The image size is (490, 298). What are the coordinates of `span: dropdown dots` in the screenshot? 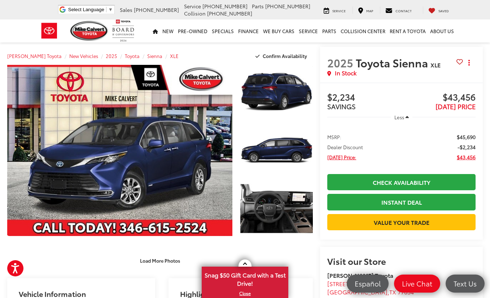 It's located at (469, 63).